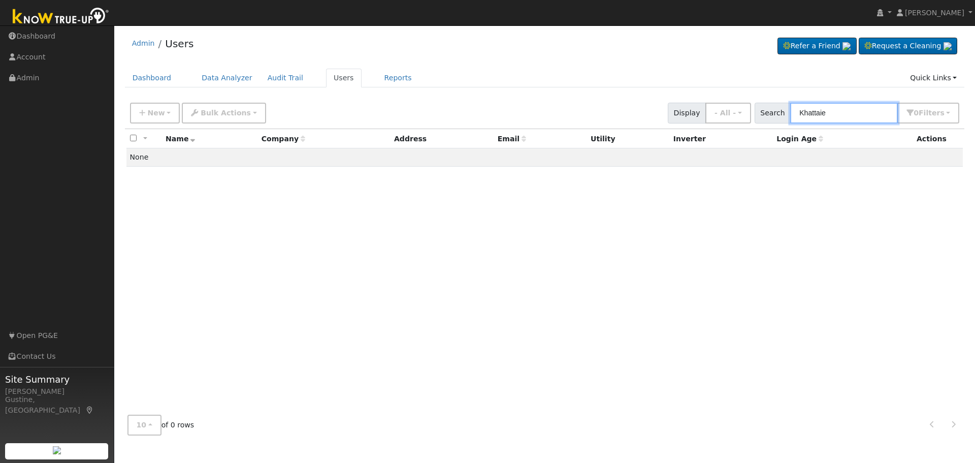  I want to click on span: Days since last login, so click(800, 139).